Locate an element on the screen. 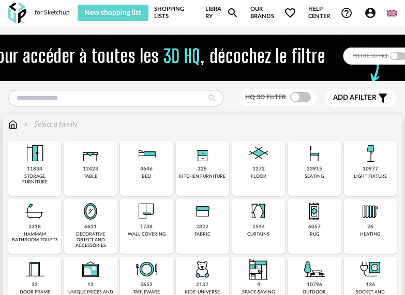  div: rug is located at coordinates (314, 234).